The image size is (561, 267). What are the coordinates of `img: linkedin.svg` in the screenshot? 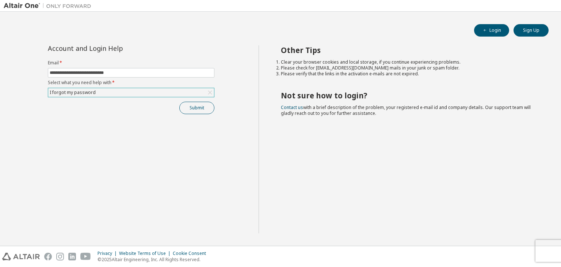 It's located at (72, 256).